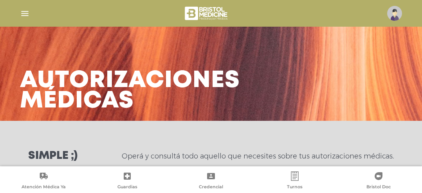  What do you see at coordinates (295, 187) in the screenshot?
I see `span: Turnos` at bounding box center [295, 187].